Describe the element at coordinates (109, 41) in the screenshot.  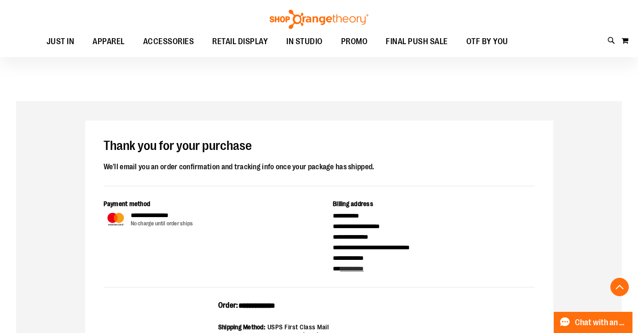
I see `span: APPAREL` at that location.